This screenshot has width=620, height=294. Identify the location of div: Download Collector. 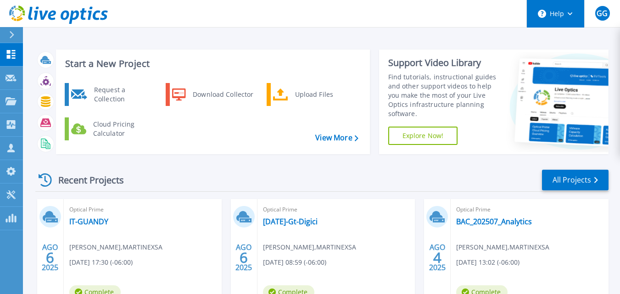
(223, 95).